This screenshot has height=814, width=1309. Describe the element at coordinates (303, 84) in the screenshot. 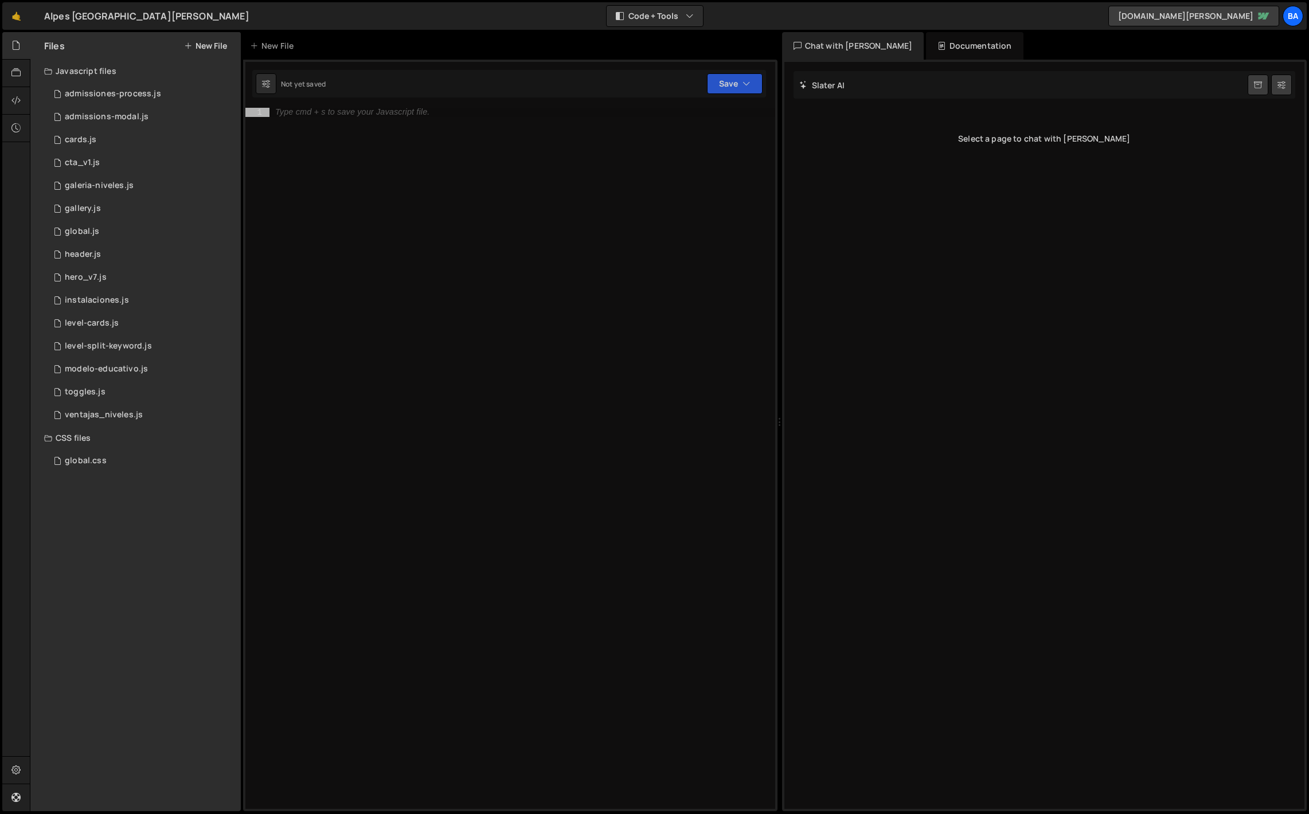

I see `div: Not yet saved` at that location.